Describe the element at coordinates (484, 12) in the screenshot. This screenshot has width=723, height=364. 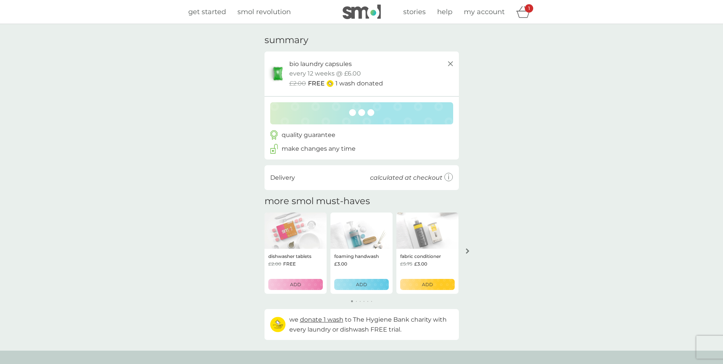
I see `span: my account` at that location.